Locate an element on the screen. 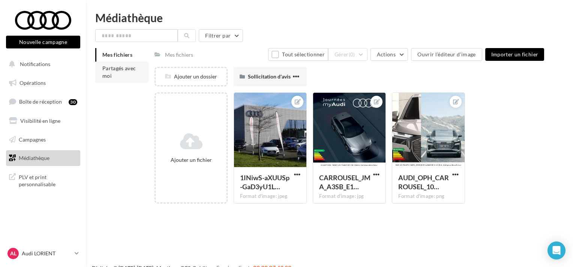 The image size is (573, 267). span: Notifications is located at coordinates (35, 64).